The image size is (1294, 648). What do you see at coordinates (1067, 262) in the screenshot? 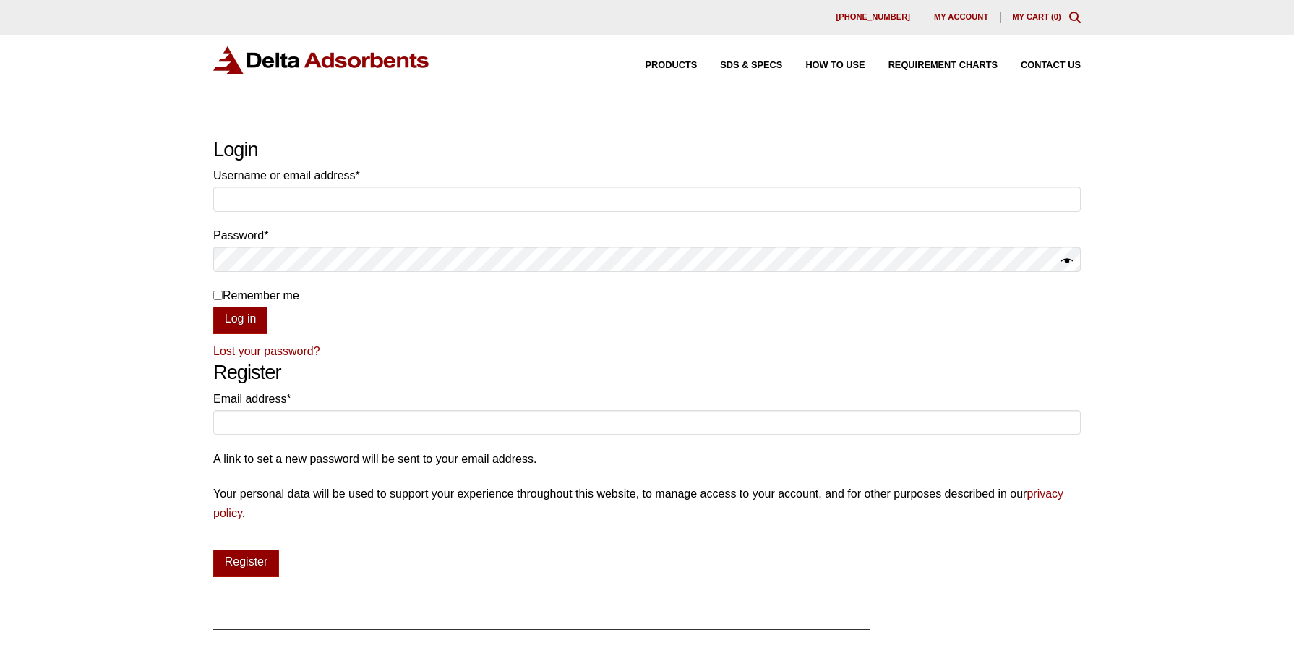
I see `button: Show password` at bounding box center [1067, 262].